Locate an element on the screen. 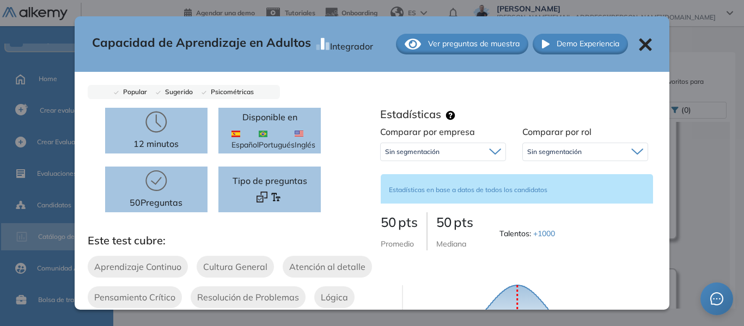 Image resolution: width=744 pixels, height=326 pixels. span: Aprendizaje Continuo is located at coordinates (138, 267).